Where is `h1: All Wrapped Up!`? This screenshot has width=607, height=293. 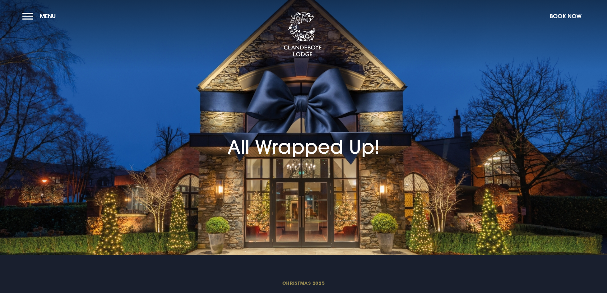
h1: All Wrapped Up! is located at coordinates (304, 129).